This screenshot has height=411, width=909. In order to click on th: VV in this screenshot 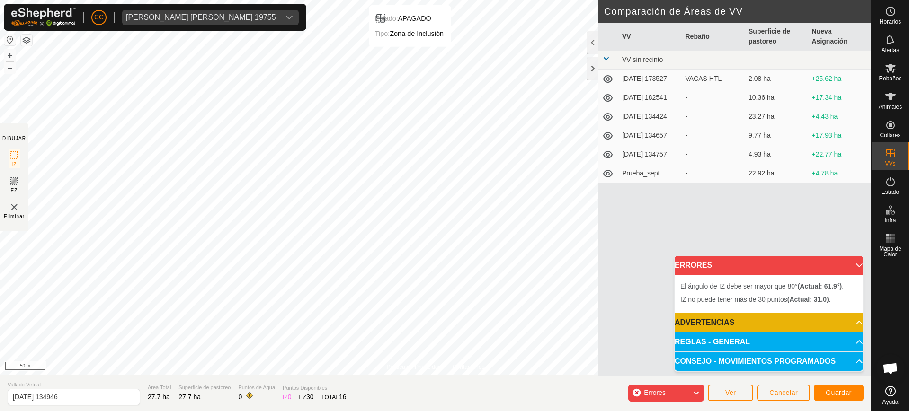, I will do `click(650, 36)`.